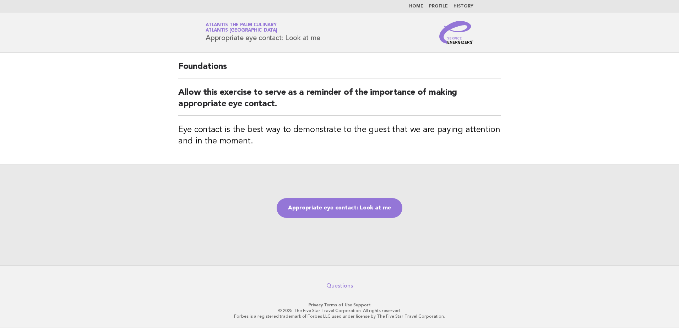  I want to click on a: Profile, so click(438, 6).